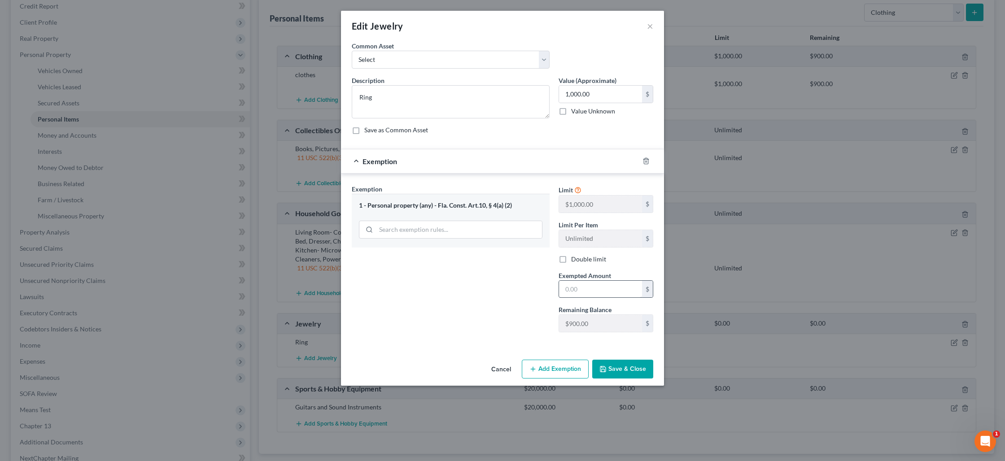  I want to click on span: 1, so click(996, 434).